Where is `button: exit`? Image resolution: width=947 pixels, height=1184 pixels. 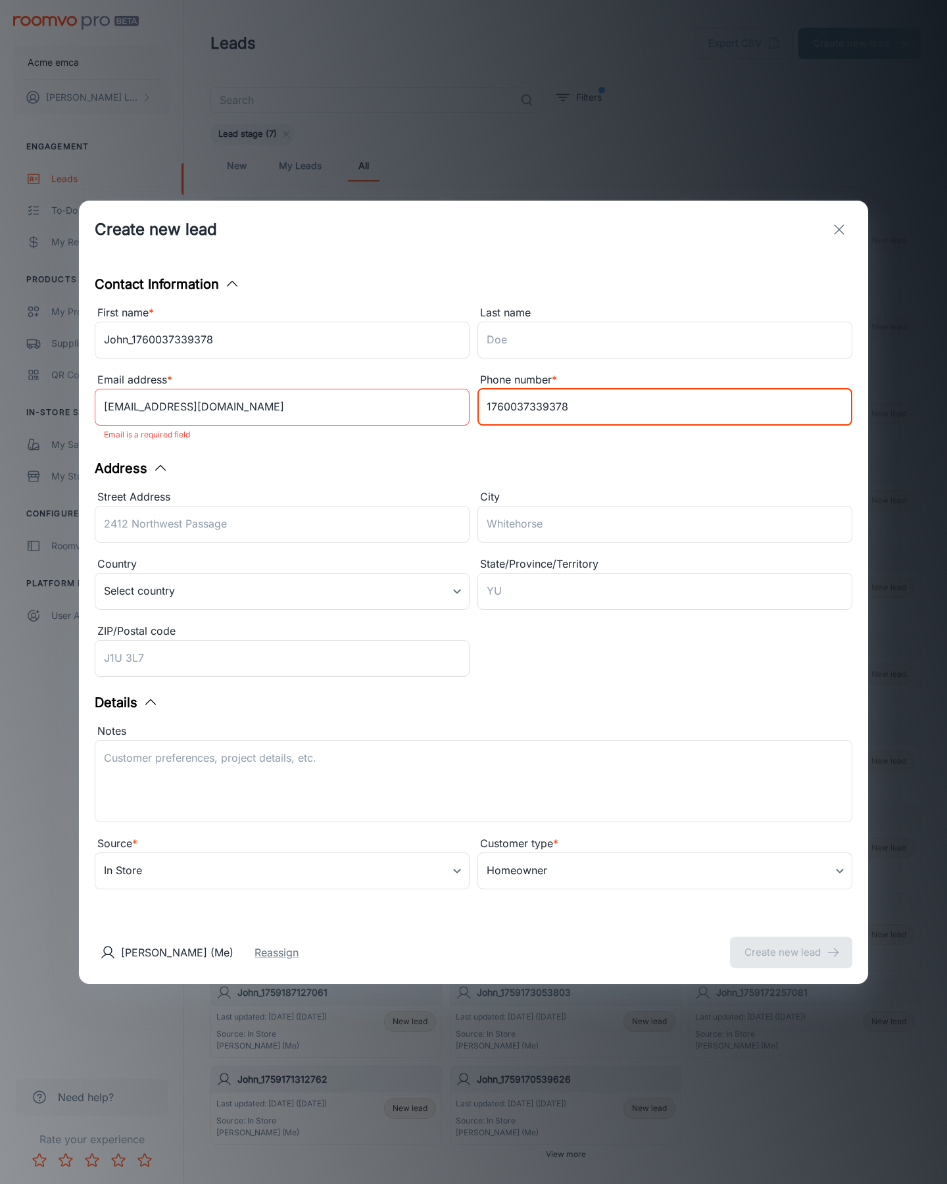 button: exit is located at coordinates (839, 230).